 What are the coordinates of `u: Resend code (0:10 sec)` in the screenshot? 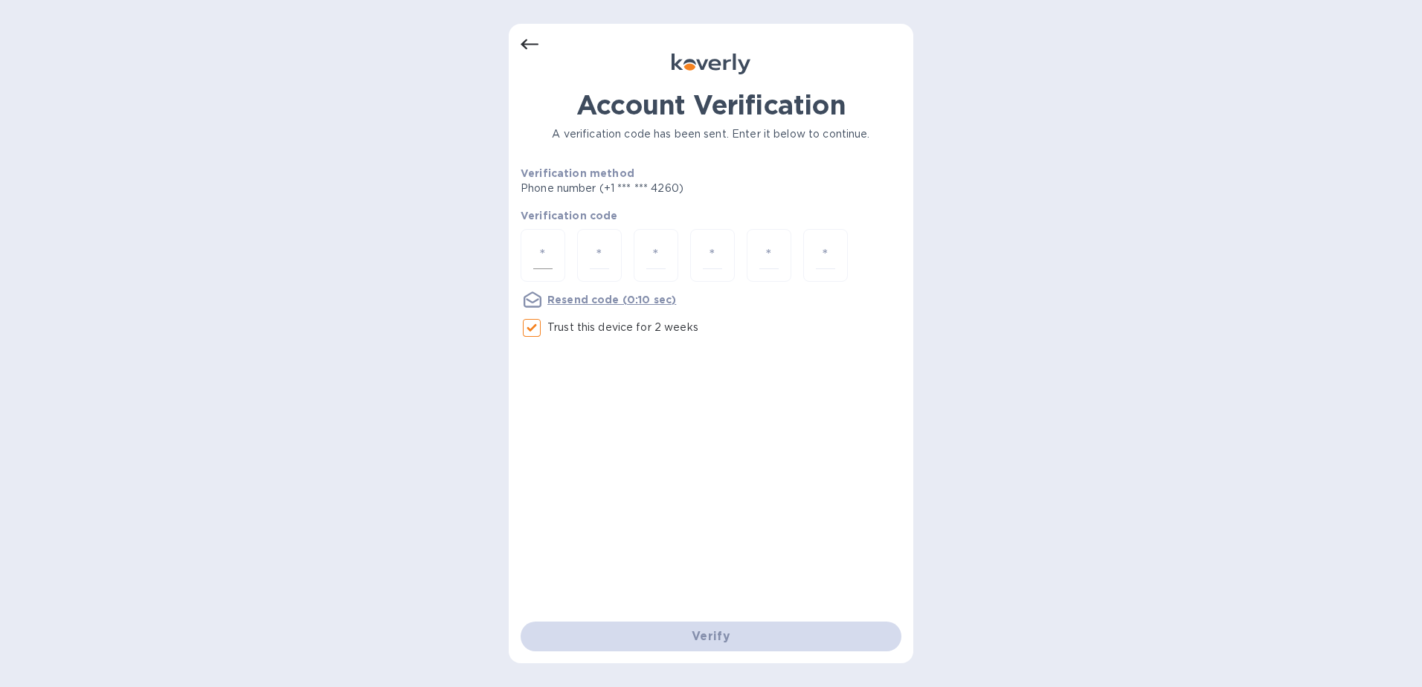 It's located at (611, 300).